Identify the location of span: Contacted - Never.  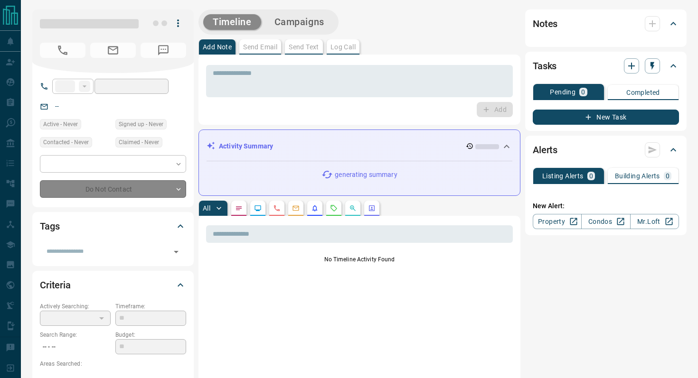
(66, 142).